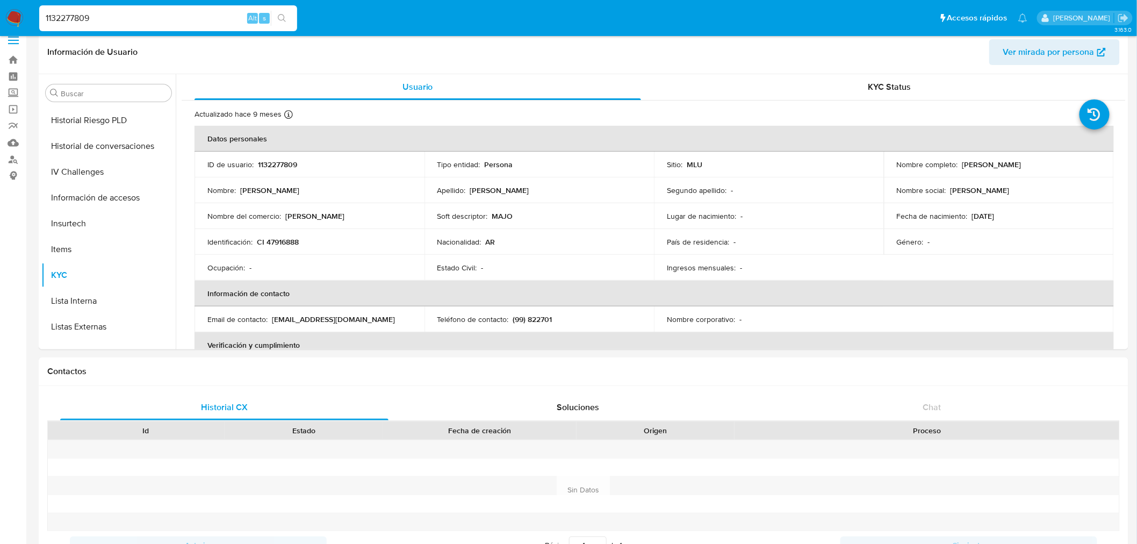 The width and height of the screenshot is (1137, 544). I want to click on p: CI 47916888, so click(278, 242).